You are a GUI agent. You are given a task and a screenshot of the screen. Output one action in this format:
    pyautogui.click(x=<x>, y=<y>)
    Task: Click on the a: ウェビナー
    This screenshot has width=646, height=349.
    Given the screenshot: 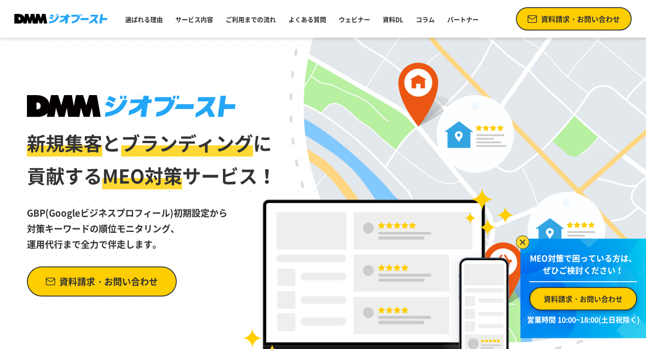 What is the action you would take?
    pyautogui.click(x=354, y=19)
    